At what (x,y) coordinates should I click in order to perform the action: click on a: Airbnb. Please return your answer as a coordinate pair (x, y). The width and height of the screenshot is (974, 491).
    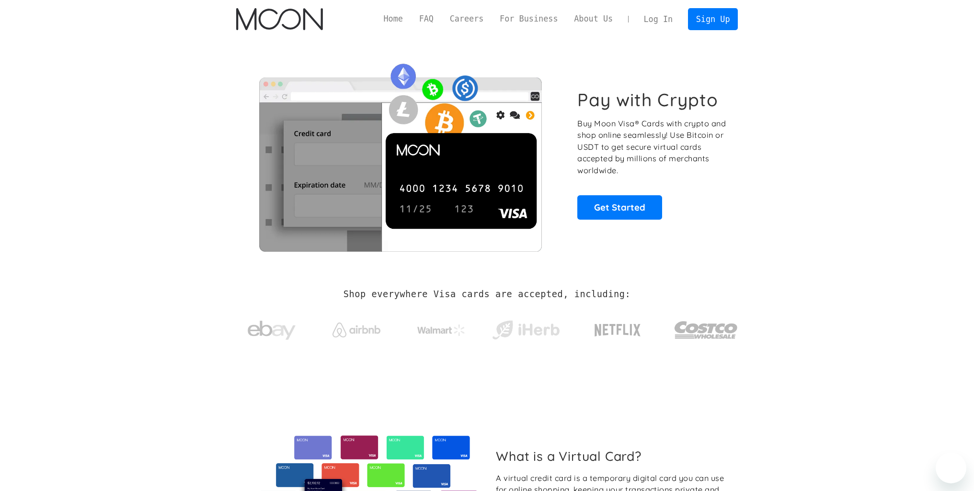
    Looking at the image, I should click on (356, 328).